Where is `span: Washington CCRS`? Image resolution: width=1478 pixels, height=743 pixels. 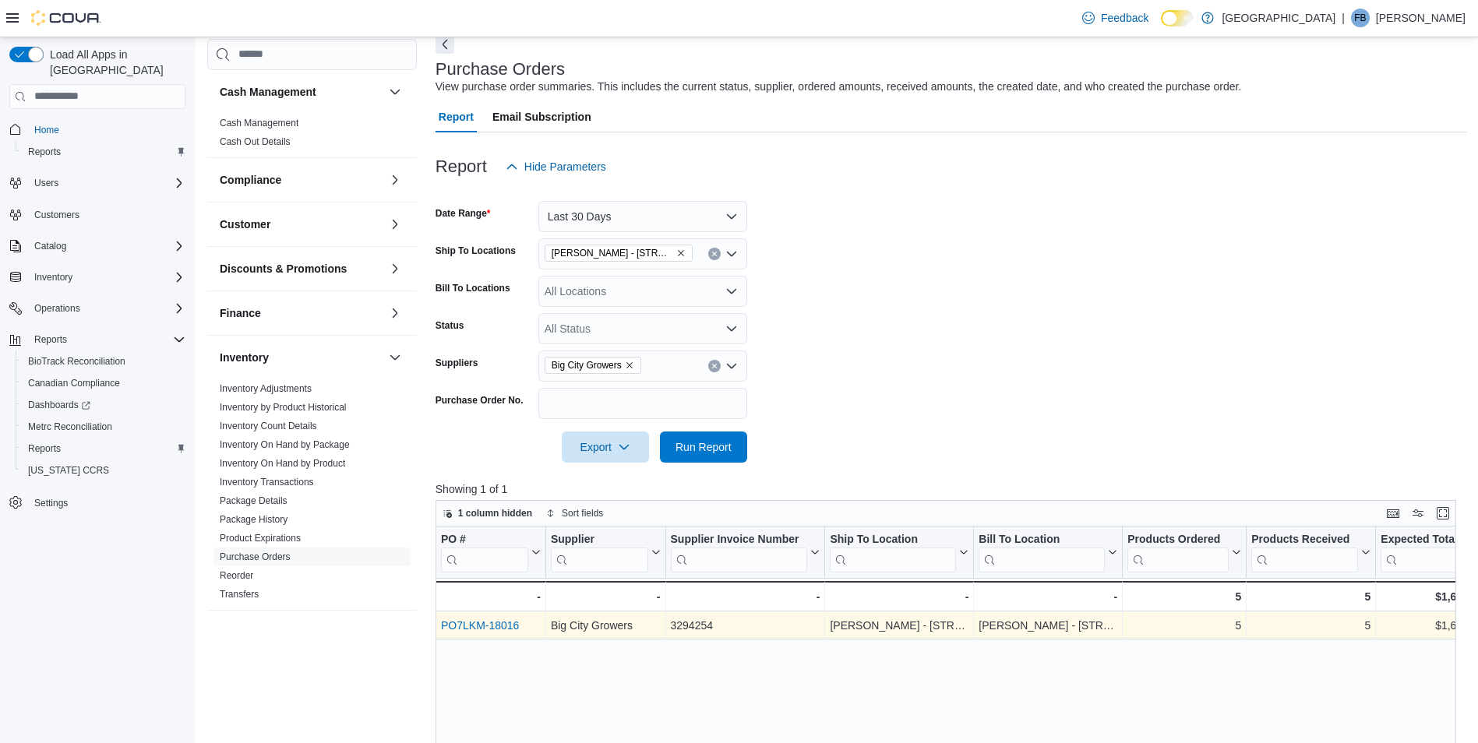 span: Washington CCRS is located at coordinates (104, 471).